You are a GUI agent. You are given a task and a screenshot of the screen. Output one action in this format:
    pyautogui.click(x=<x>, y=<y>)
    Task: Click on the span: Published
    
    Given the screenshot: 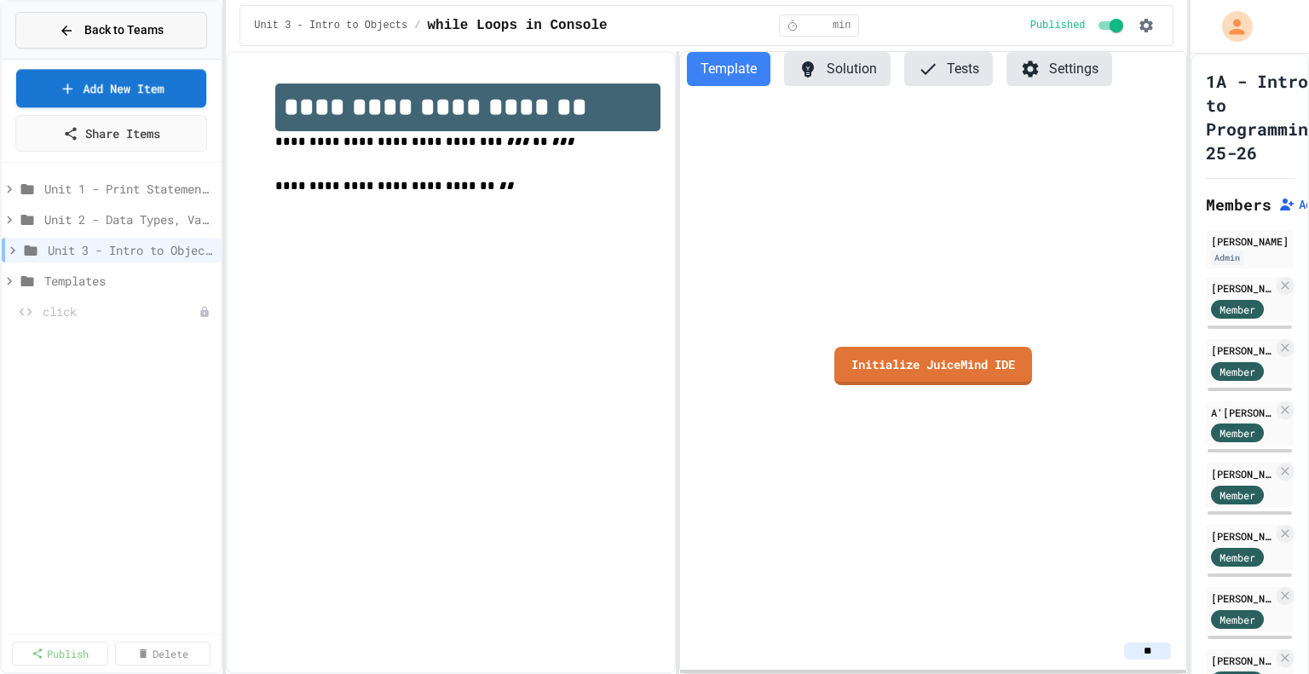 What is the action you would take?
    pyautogui.click(x=1058, y=26)
    